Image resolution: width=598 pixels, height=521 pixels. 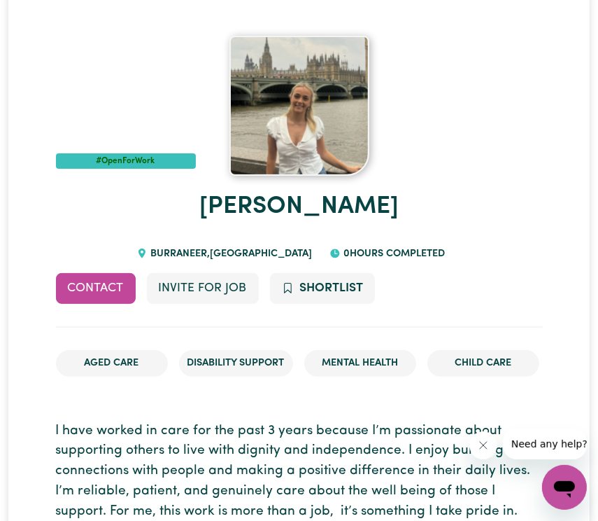 What do you see at coordinates (323, 288) in the screenshot?
I see `button: Add to shortlist` at bounding box center [323, 288].